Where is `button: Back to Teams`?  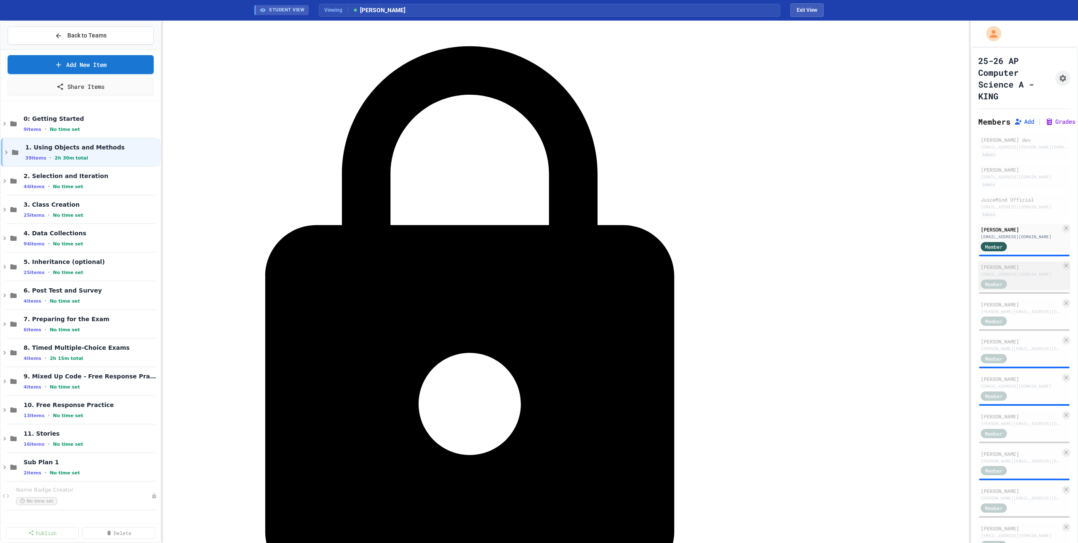 button: Back to Teams is located at coordinates (80, 35).